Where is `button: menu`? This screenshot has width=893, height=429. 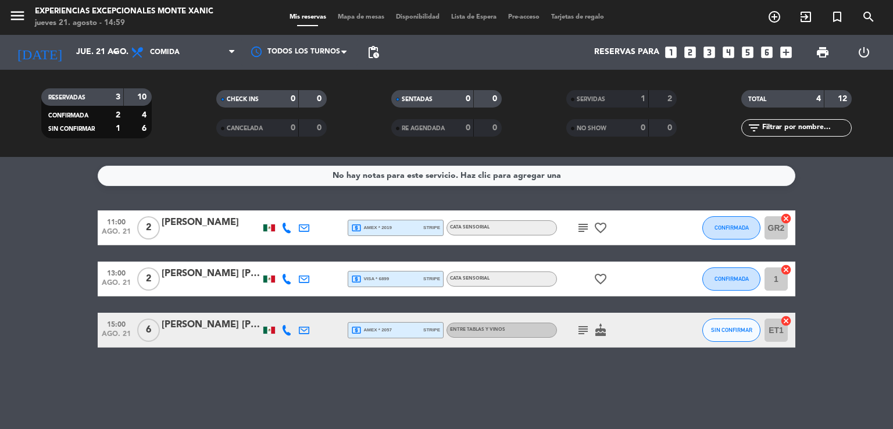 button: menu is located at coordinates (17, 17).